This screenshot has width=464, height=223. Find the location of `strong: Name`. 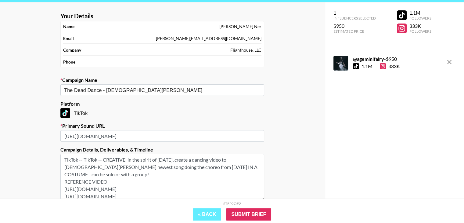

strong: Name is located at coordinates (69, 27).